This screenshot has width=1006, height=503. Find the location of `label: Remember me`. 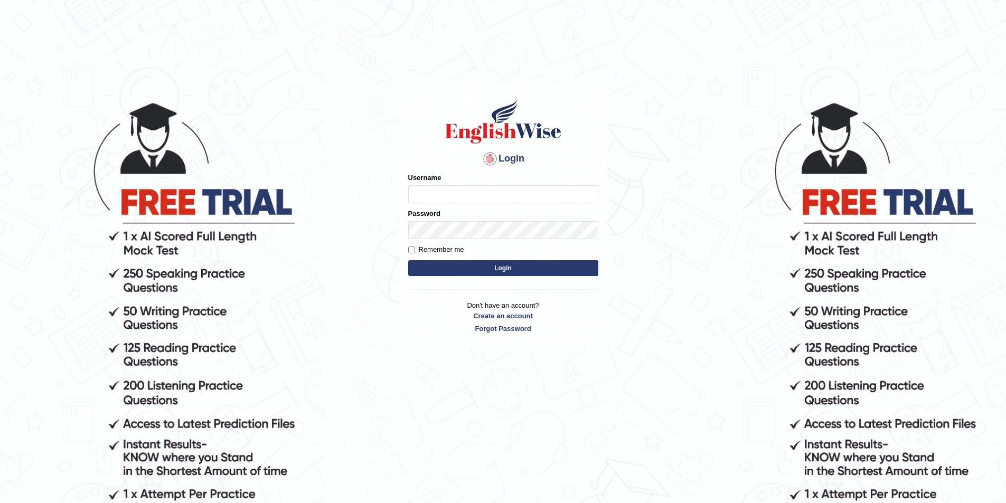

label: Remember me is located at coordinates (436, 250).